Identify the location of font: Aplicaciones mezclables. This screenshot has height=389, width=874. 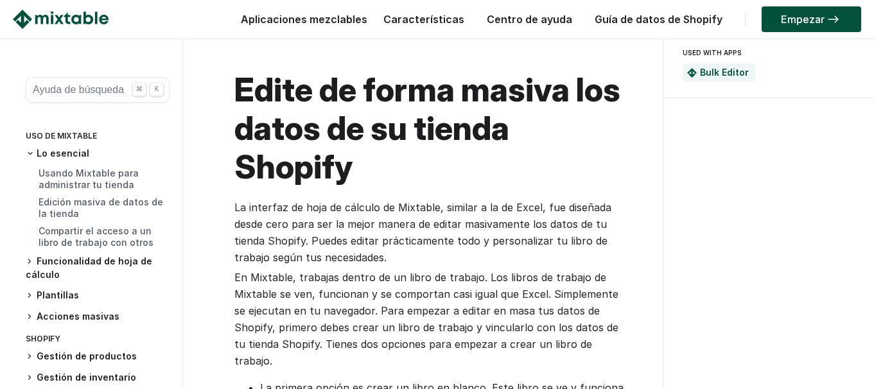
(304, 19).